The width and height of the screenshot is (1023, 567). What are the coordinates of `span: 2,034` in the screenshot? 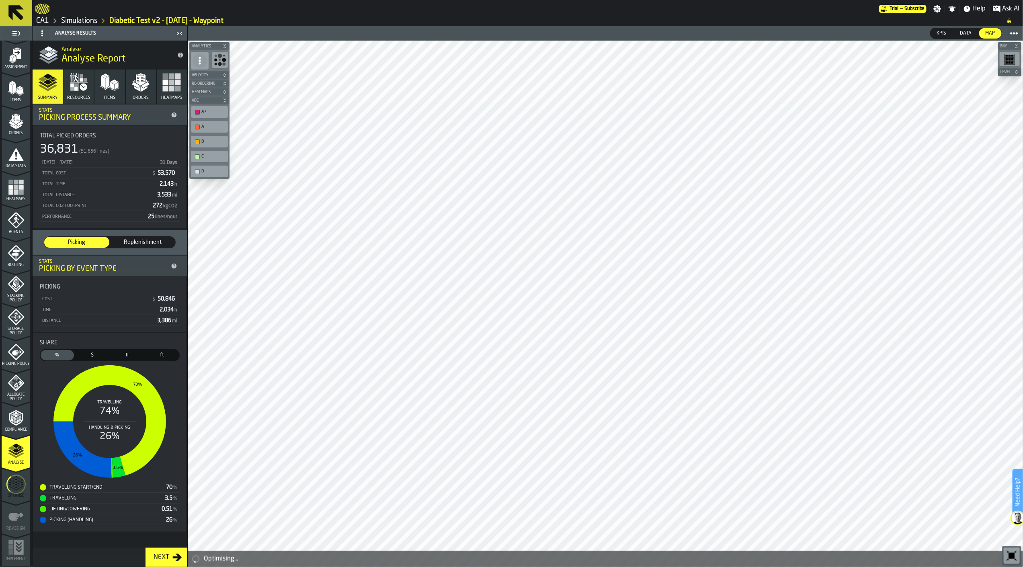 It's located at (169, 310).